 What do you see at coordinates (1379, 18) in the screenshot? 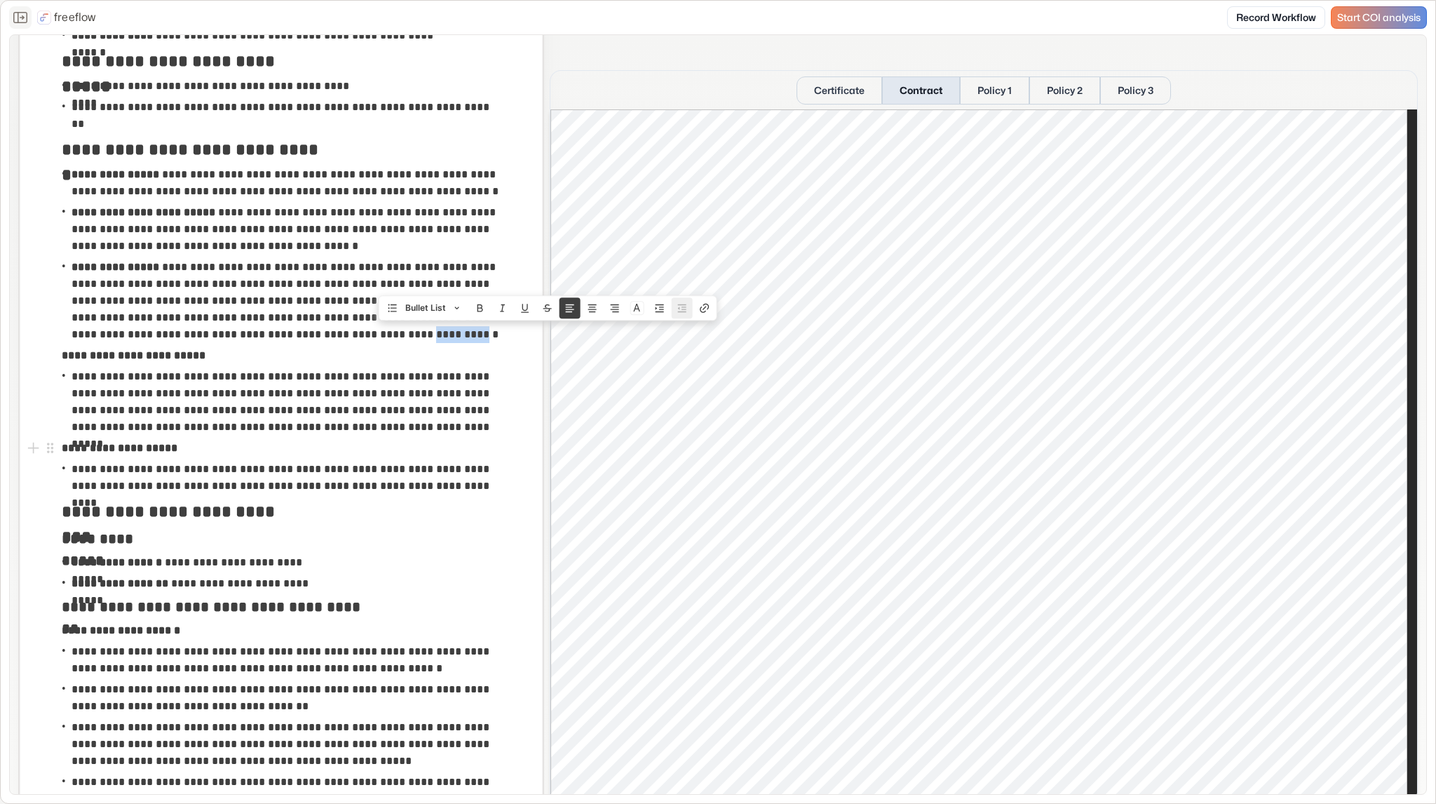
I see `a: Start COI analysis` at bounding box center [1379, 18].